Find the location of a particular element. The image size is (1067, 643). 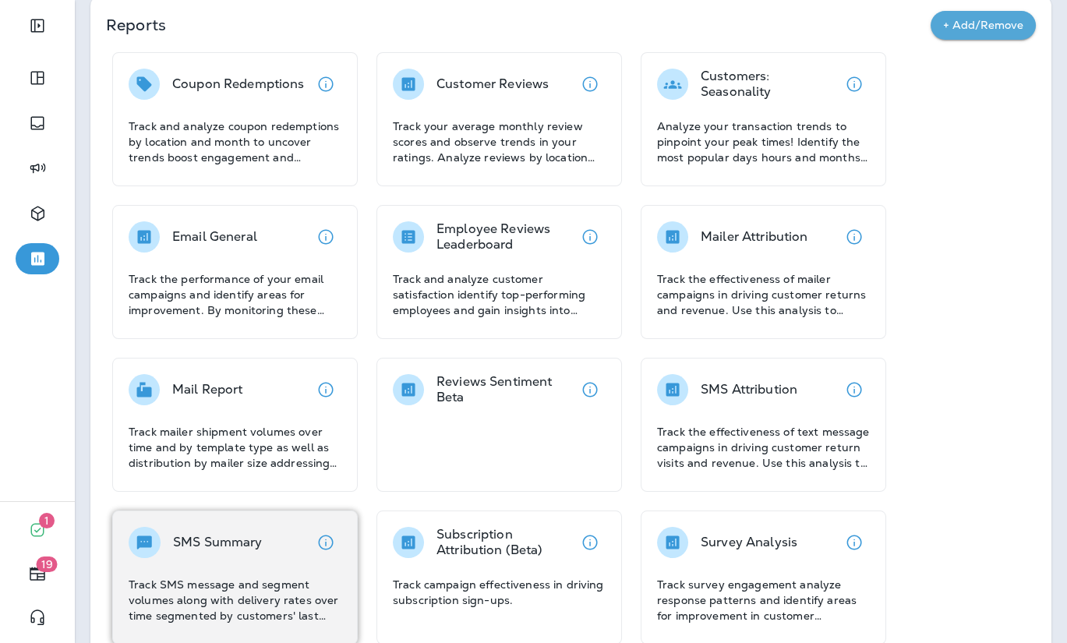

p: Customers: Seasonality is located at coordinates (769, 84).